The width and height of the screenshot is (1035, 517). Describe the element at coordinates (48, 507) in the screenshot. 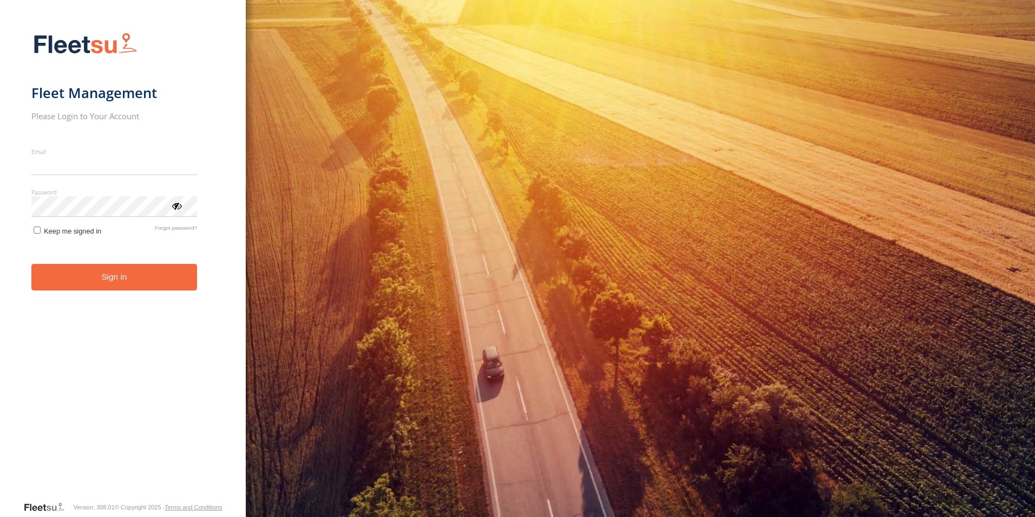

I see `a: Visit our Website` at that location.